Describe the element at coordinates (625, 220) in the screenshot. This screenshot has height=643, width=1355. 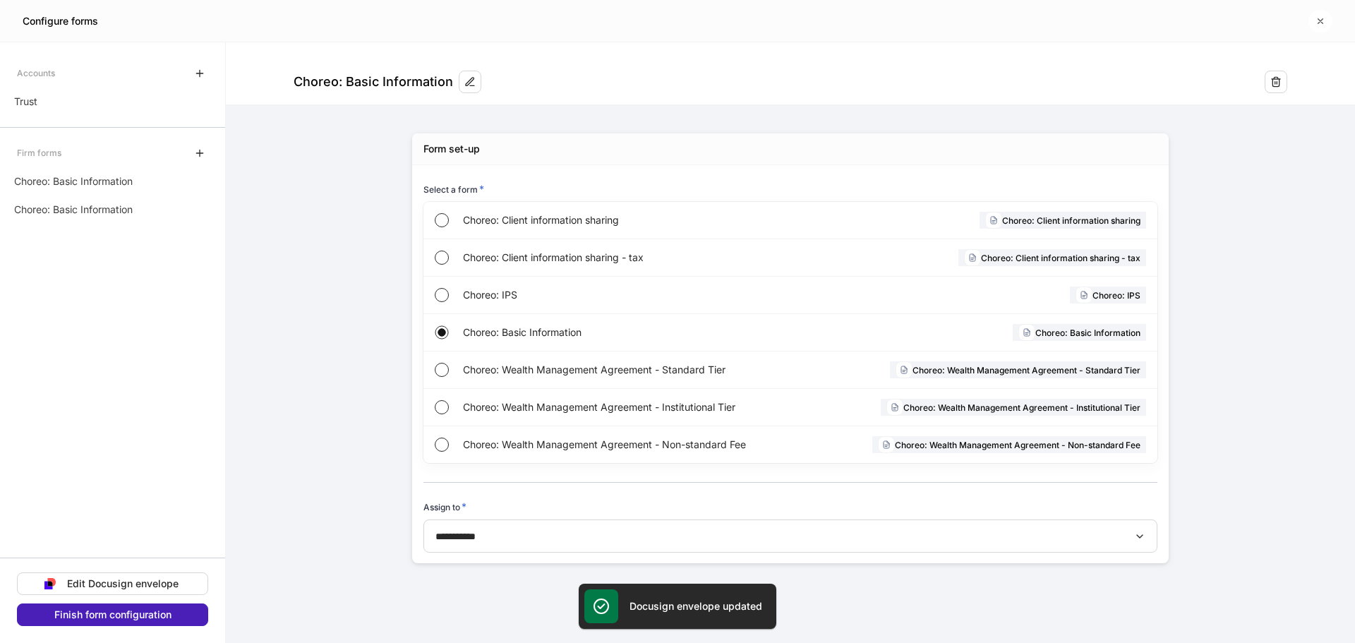
I see `span: Choreo: Client information sharing` at that location.